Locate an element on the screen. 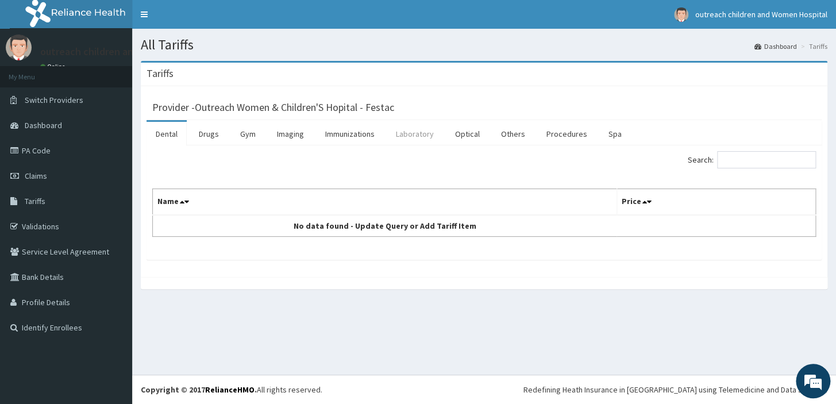  a: Immunizations is located at coordinates (350, 134).